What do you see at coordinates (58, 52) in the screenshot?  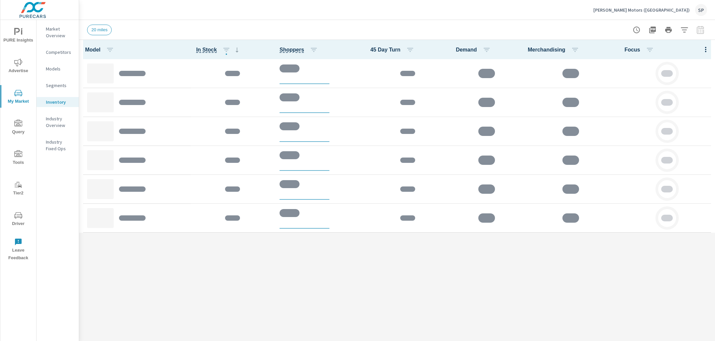 I see `div: Competitors` at bounding box center [58, 52].